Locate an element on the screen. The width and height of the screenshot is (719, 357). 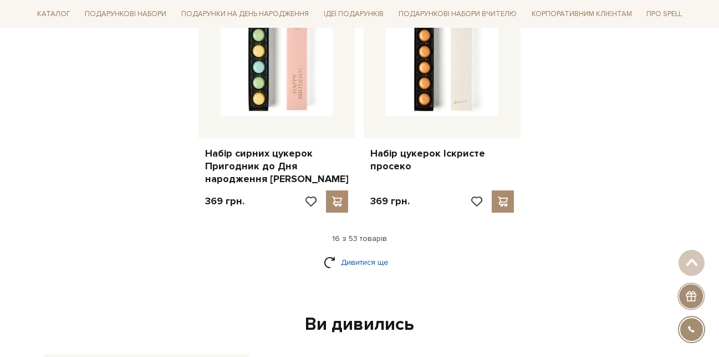
a: Каталог is located at coordinates (54, 14).